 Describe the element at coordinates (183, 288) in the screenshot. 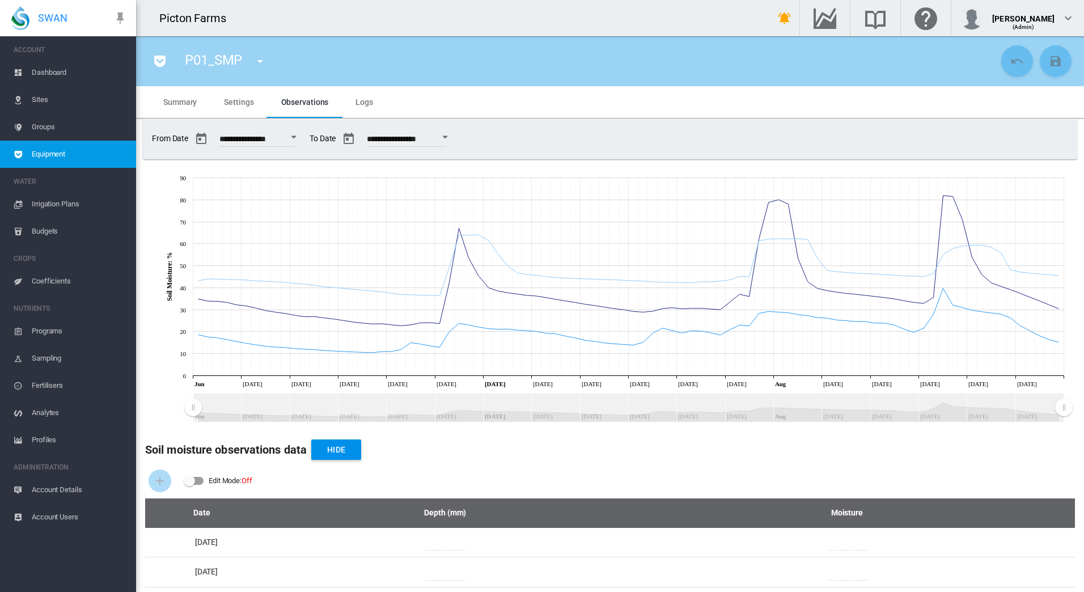

I see `tspan: 40` at that location.